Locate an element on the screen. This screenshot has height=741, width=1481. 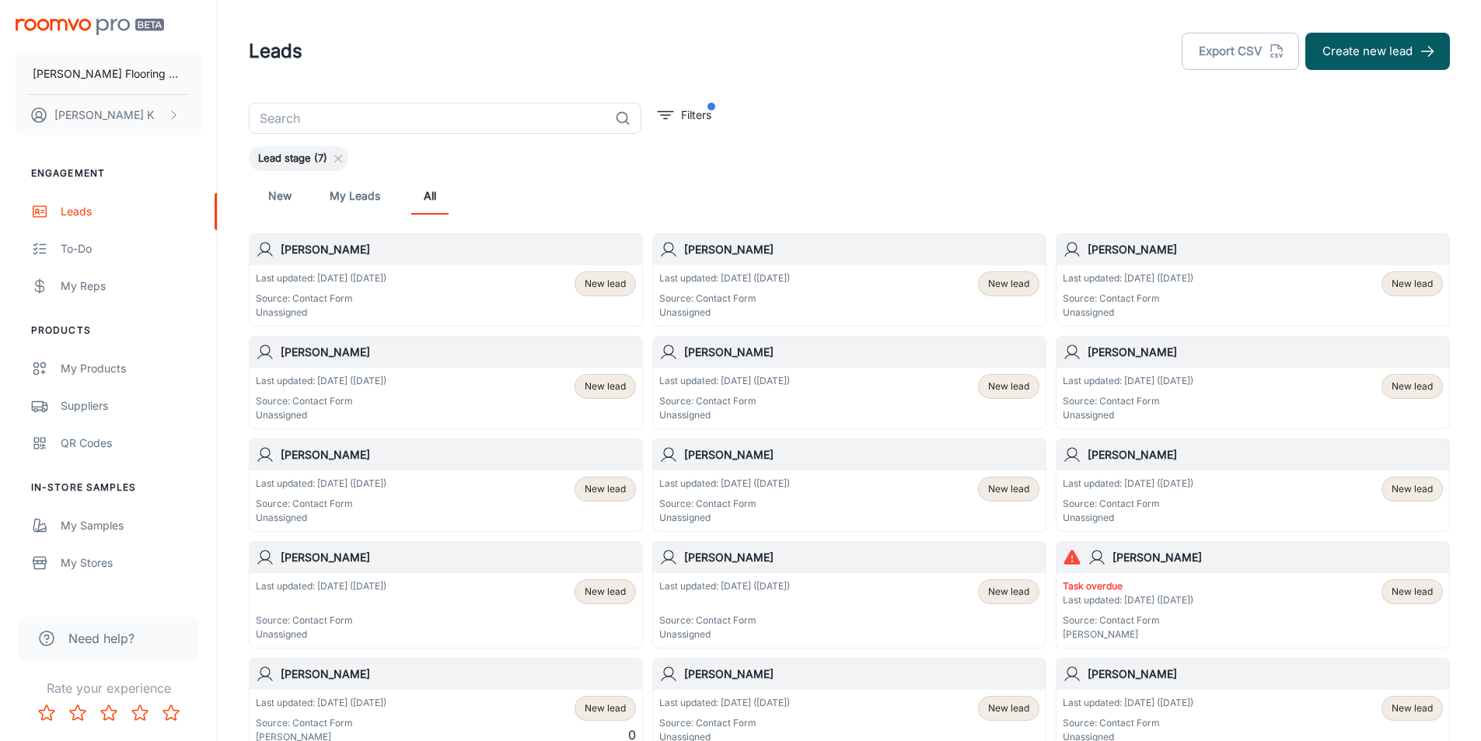
div: My Samples is located at coordinates (131, 526).